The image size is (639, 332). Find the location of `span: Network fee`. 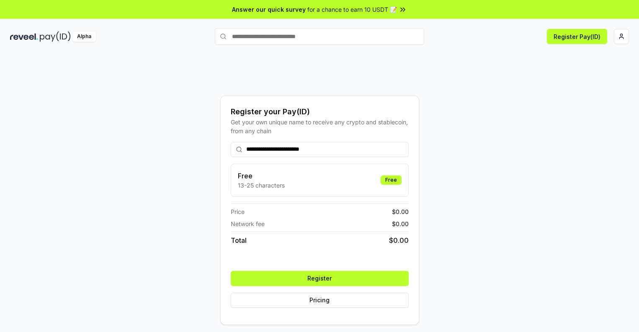

span: Network fee is located at coordinates (248, 224).